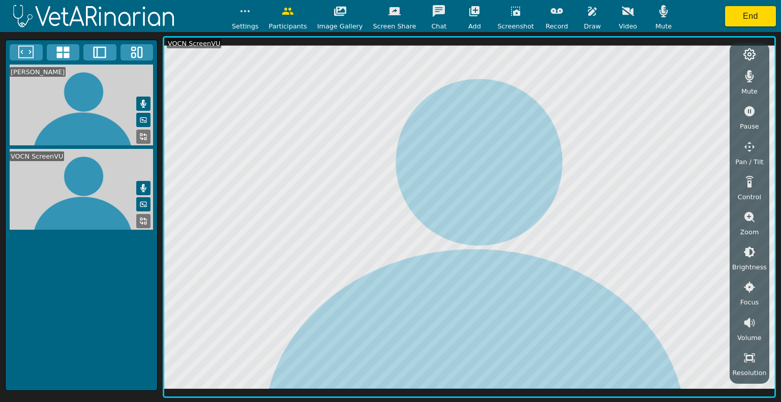 The width and height of the screenshot is (781, 402). What do you see at coordinates (340, 26) in the screenshot?
I see `span: Image Gallery` at bounding box center [340, 26].